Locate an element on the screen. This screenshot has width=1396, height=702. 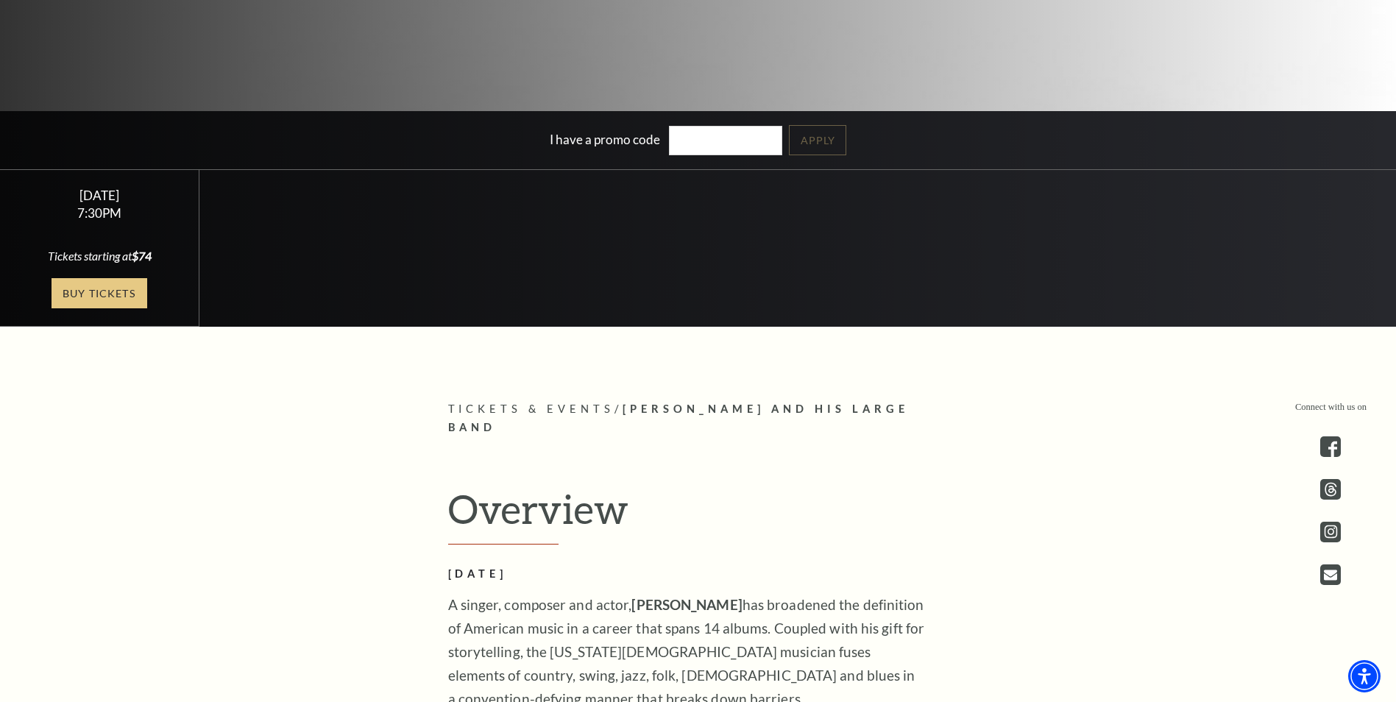
p: Connect with us on is located at coordinates (1331, 407).